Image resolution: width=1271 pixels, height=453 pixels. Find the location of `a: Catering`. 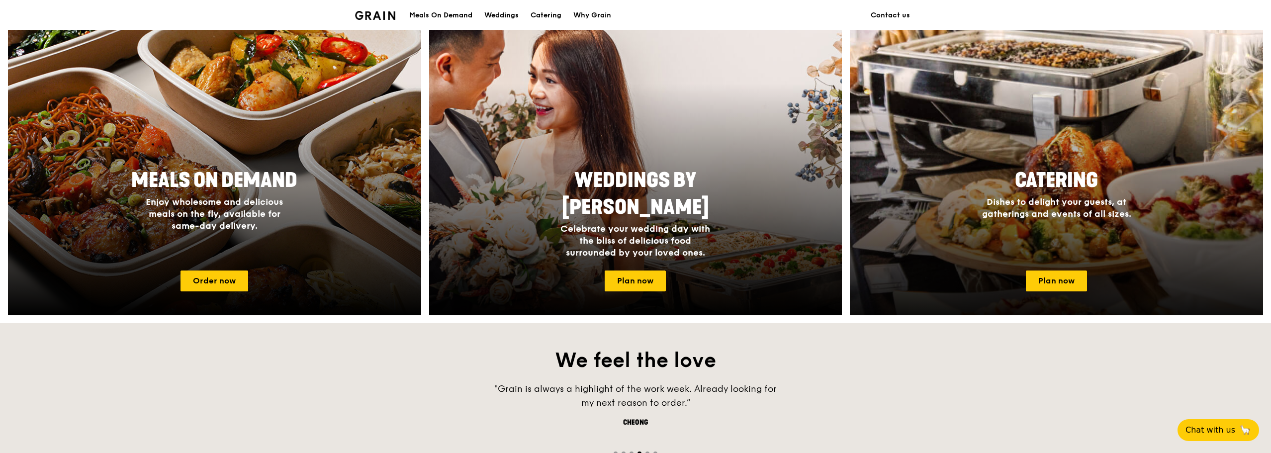

a: Catering is located at coordinates (546, 15).